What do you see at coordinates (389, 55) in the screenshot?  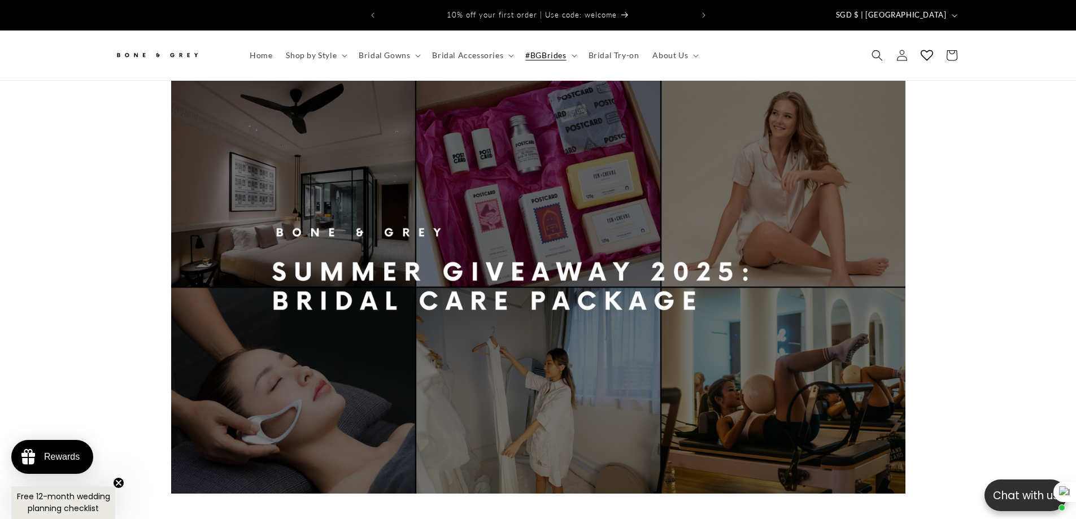 I see `summary: Bridal Gowns` at bounding box center [389, 55].